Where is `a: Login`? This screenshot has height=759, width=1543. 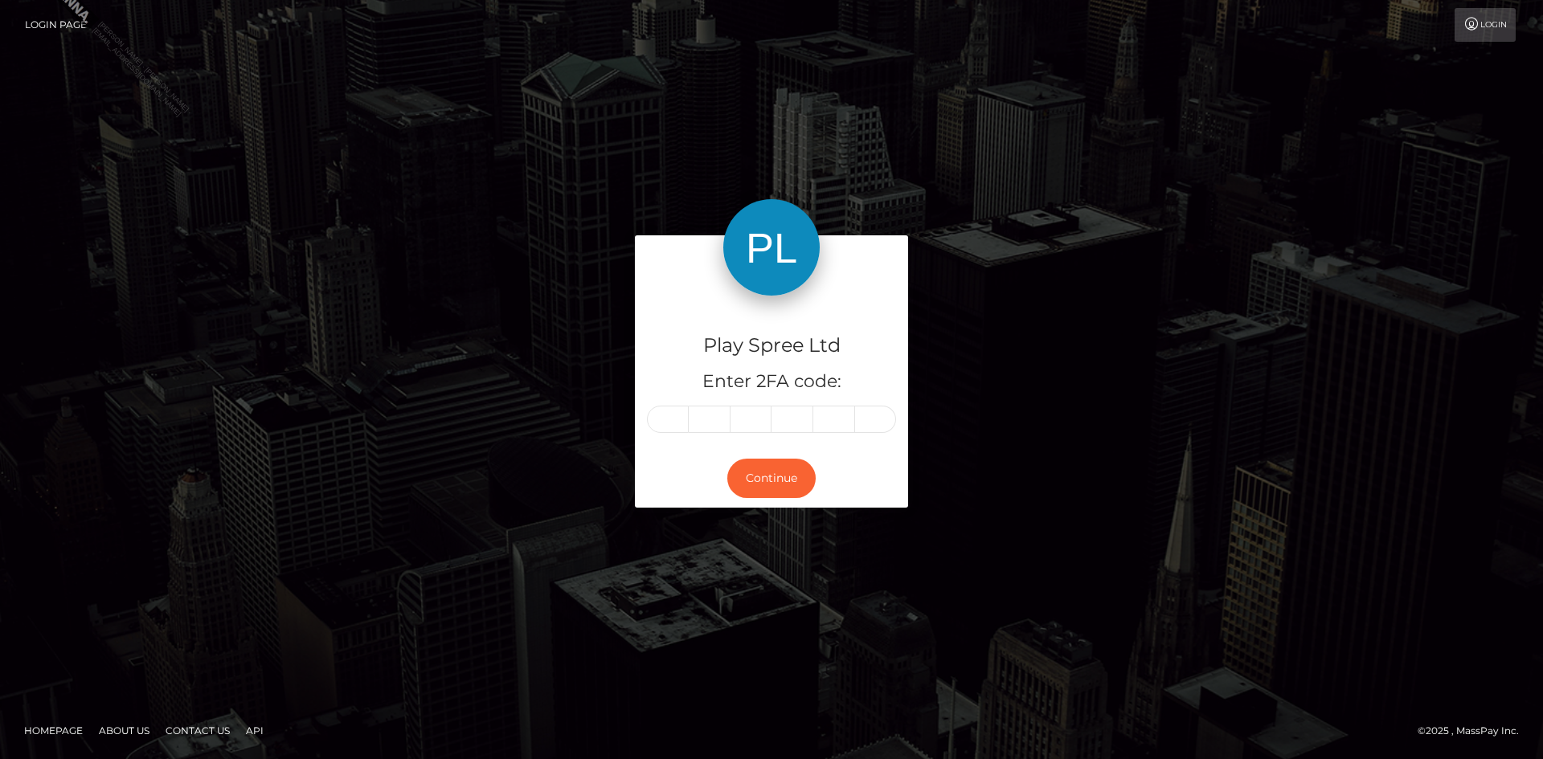
a: Login is located at coordinates (1485, 25).